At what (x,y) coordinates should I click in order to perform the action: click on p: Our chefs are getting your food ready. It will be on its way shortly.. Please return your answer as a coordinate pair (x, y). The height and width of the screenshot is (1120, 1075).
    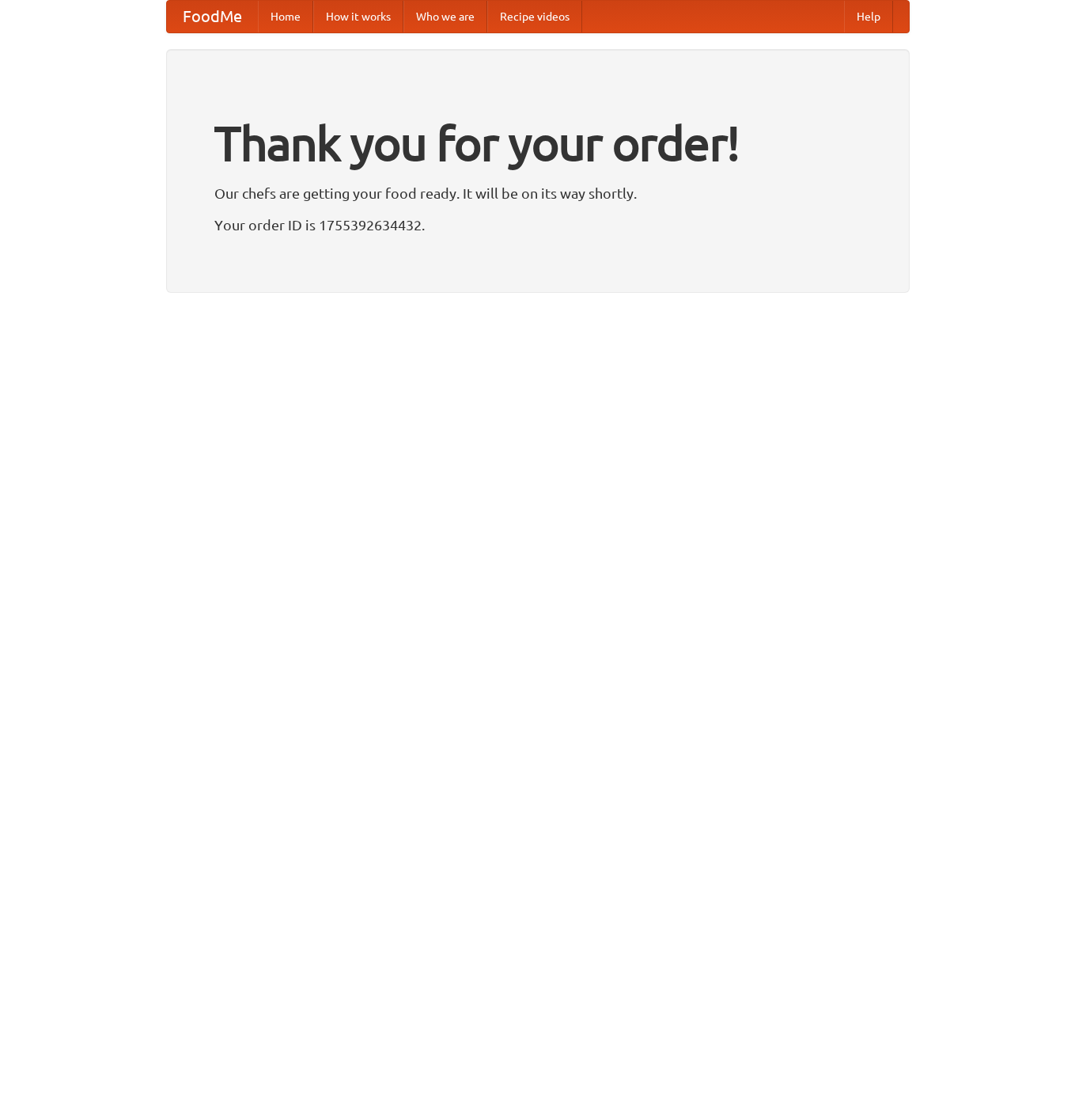
    Looking at the image, I should click on (538, 193).